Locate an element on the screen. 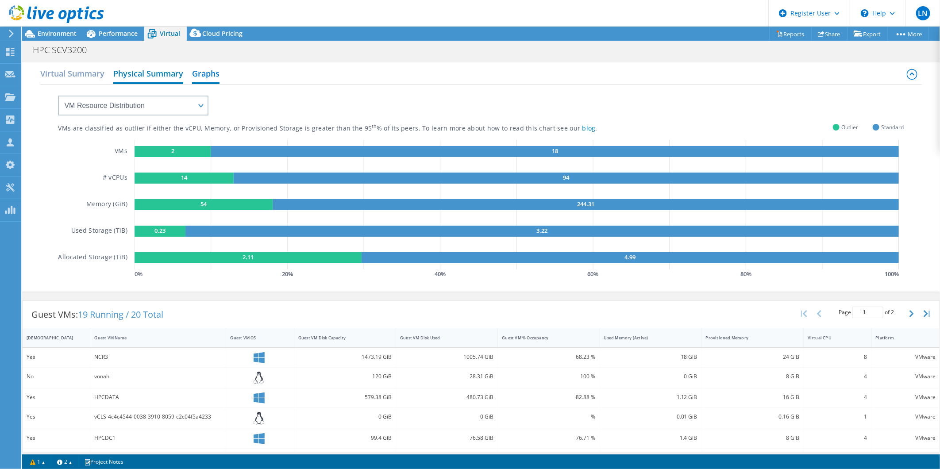 The image size is (940, 469). text: 0 % is located at coordinates (139, 274).